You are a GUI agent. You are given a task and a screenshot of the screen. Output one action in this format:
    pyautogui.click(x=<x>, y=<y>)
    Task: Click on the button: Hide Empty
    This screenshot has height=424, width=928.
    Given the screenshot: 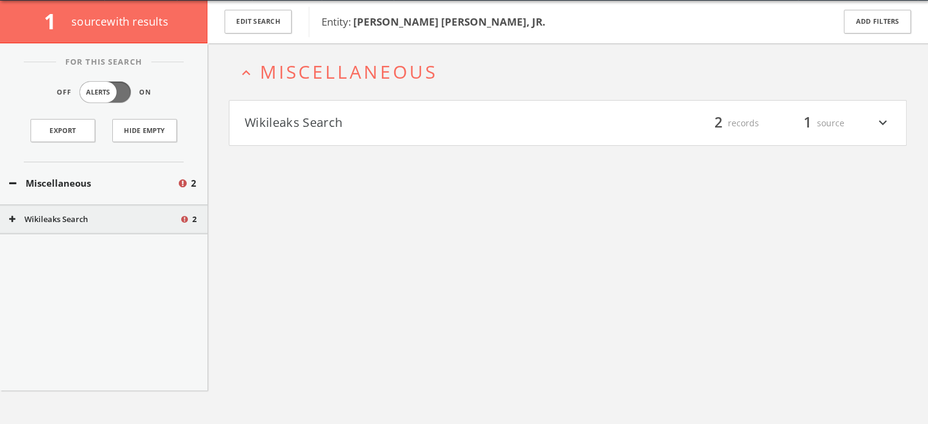 What is the action you would take?
    pyautogui.click(x=145, y=131)
    